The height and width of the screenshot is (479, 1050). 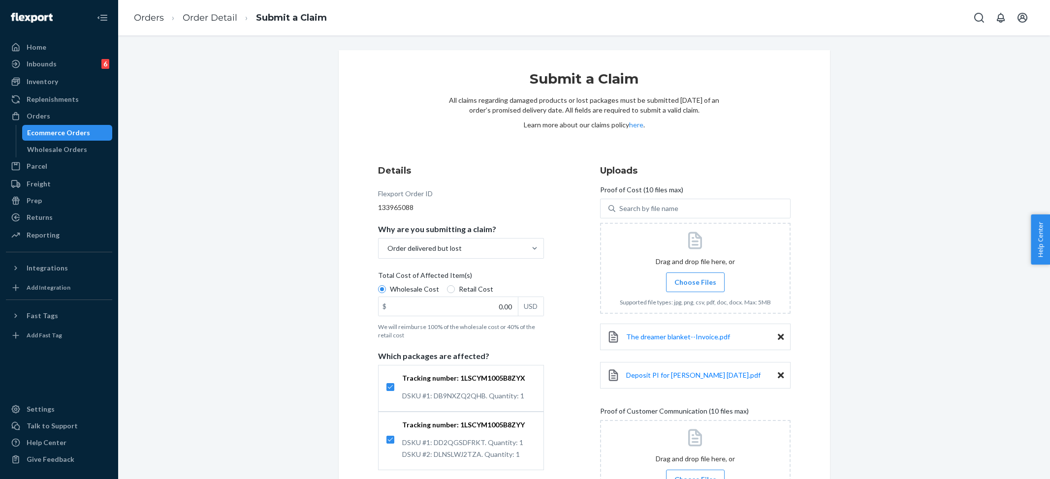 What do you see at coordinates (476, 289) in the screenshot?
I see `span: Retail Cost` at bounding box center [476, 289].